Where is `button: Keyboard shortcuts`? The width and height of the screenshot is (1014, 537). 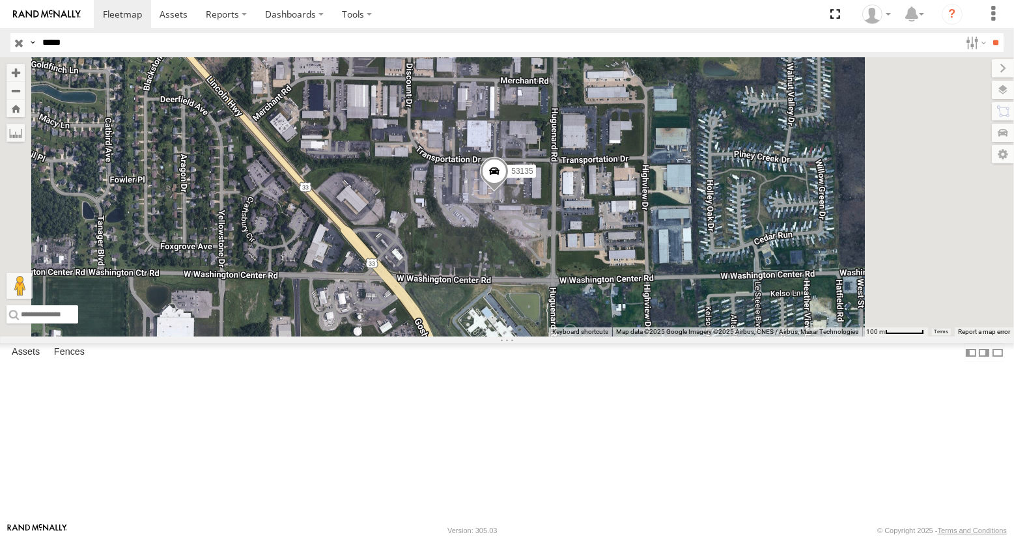 button: Keyboard shortcuts is located at coordinates (580, 332).